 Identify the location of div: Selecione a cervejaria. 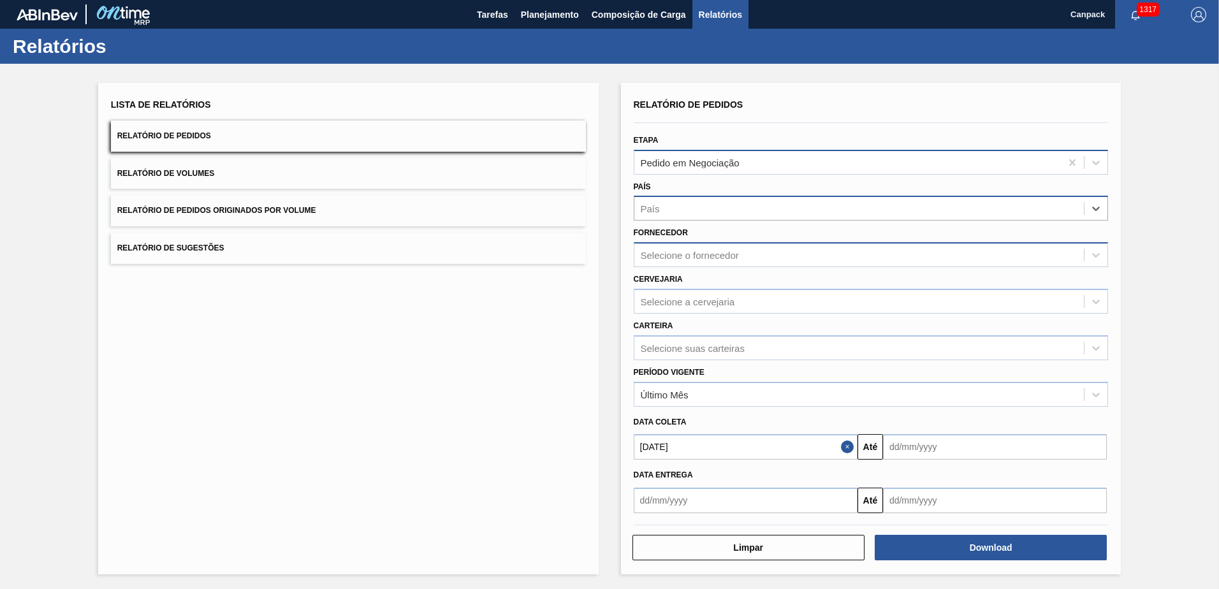
(688, 301).